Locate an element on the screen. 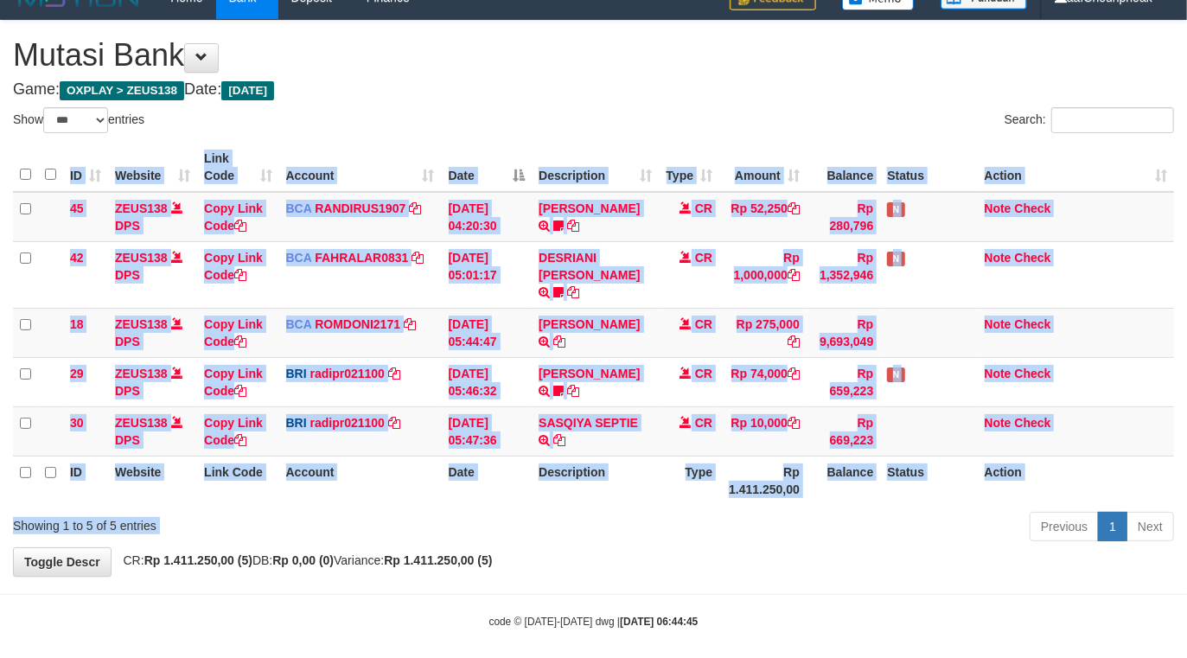 This screenshot has width=1187, height=658. th: Action: activate to sort column ascending is located at coordinates (1075, 167).